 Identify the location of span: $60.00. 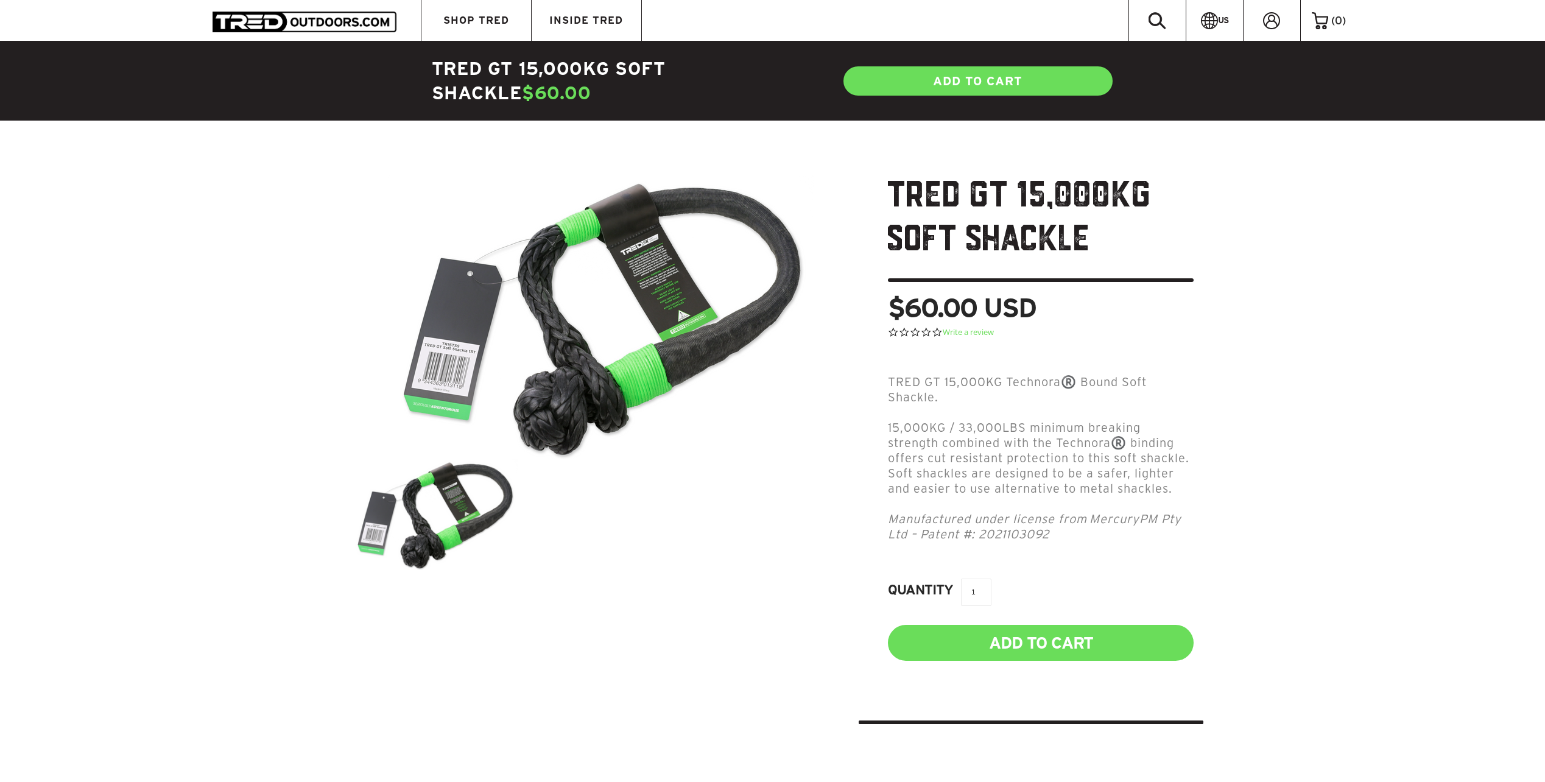
(557, 93).